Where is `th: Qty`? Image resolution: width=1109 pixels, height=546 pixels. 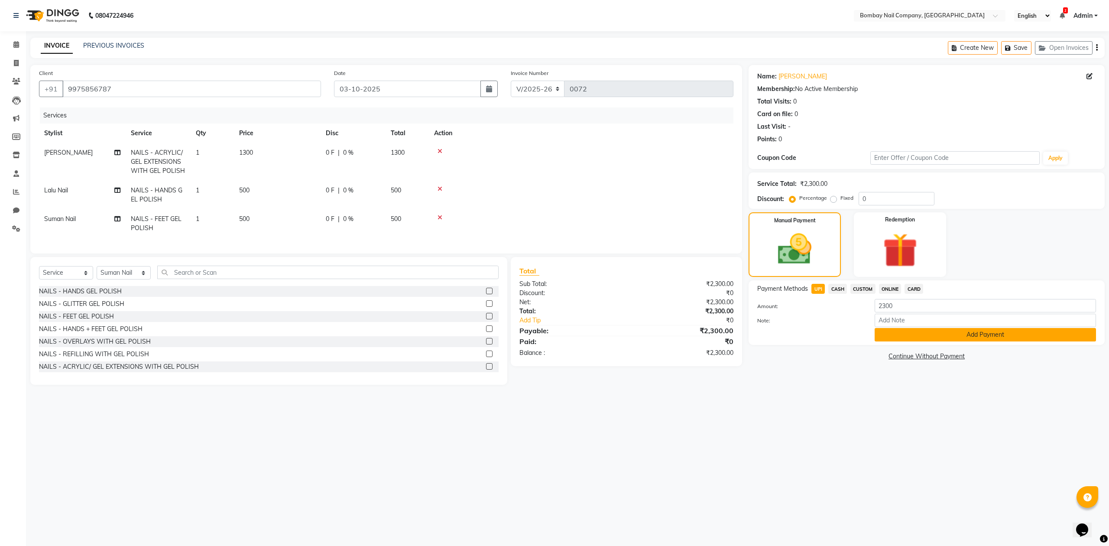
th: Qty is located at coordinates (212, 133).